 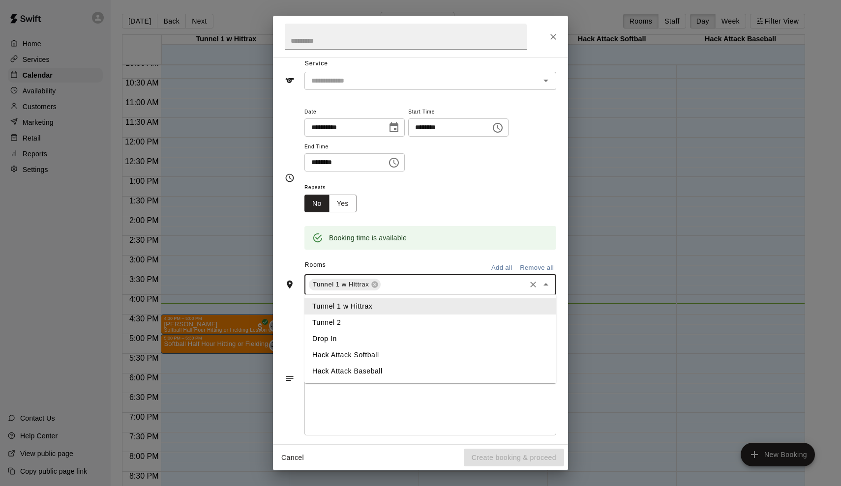 What do you see at coordinates (334, 188) in the screenshot?
I see `span: Repeats` at bounding box center [334, 188].